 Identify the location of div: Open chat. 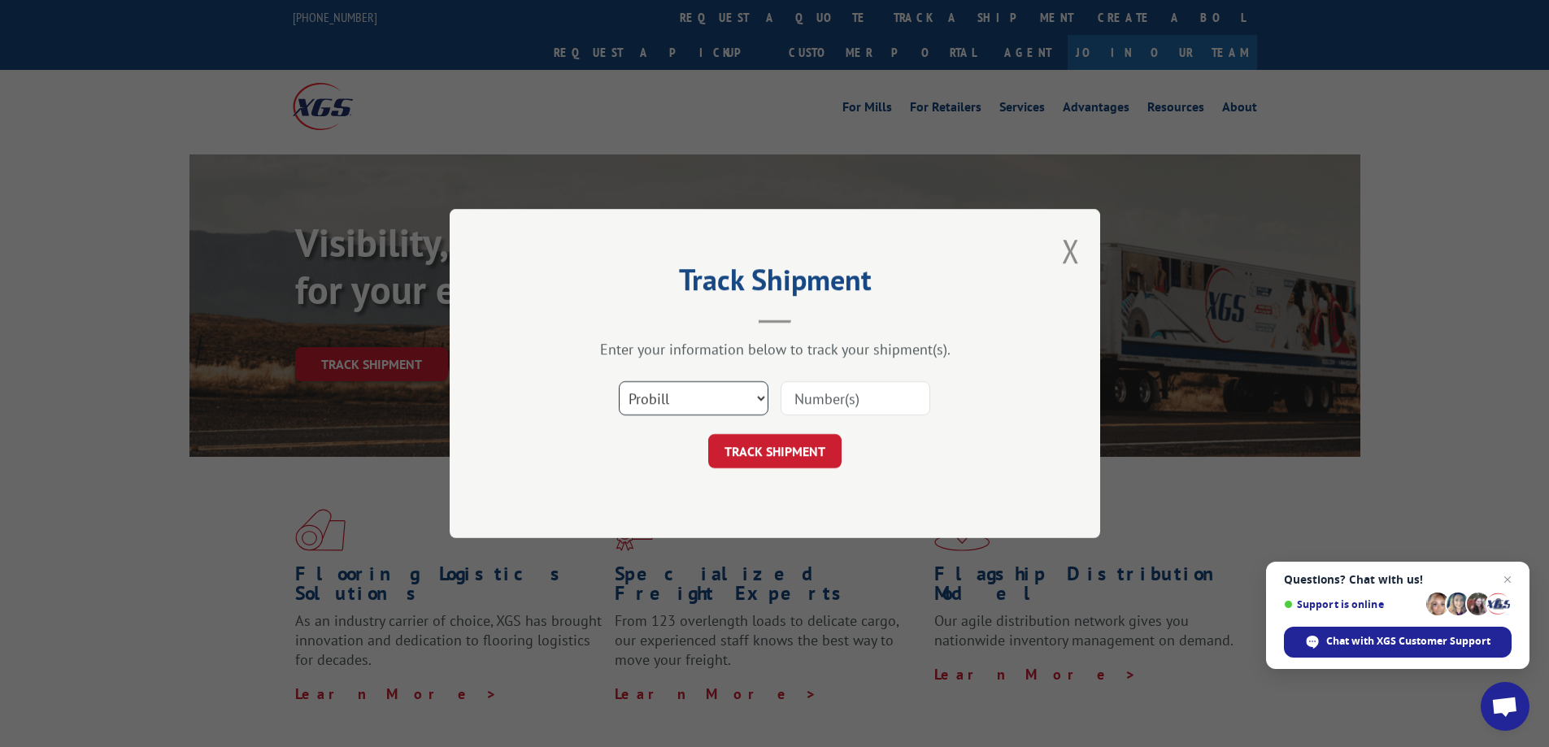
(1505, 706).